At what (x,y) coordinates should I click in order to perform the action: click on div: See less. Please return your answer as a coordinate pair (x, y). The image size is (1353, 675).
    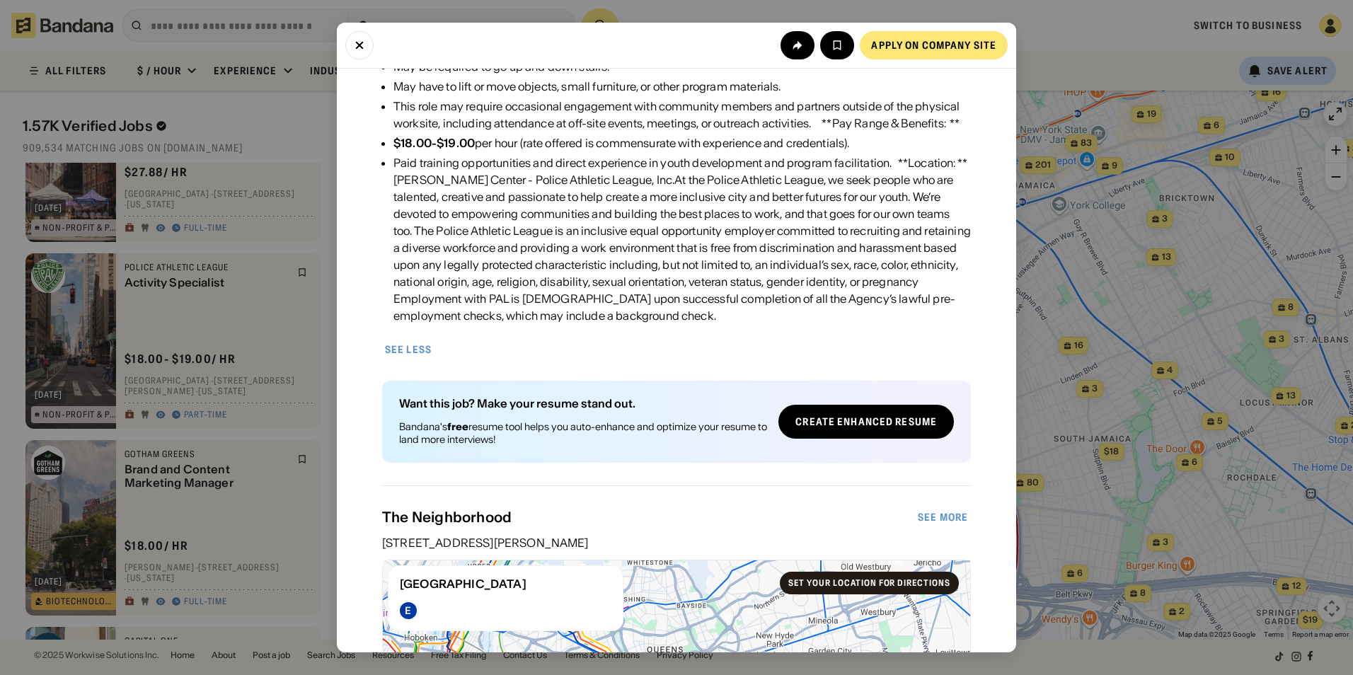
    Looking at the image, I should click on (408, 350).